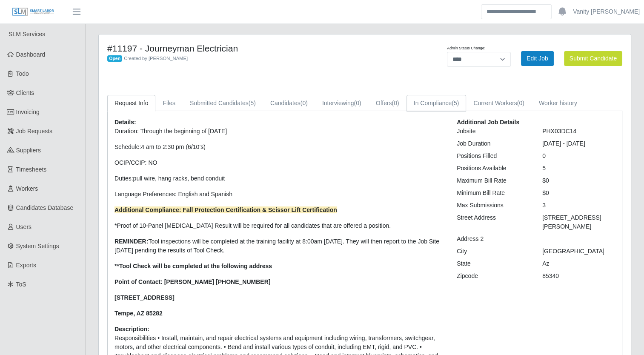 The image size is (644, 355). I want to click on span: Job Requests, so click(34, 131).